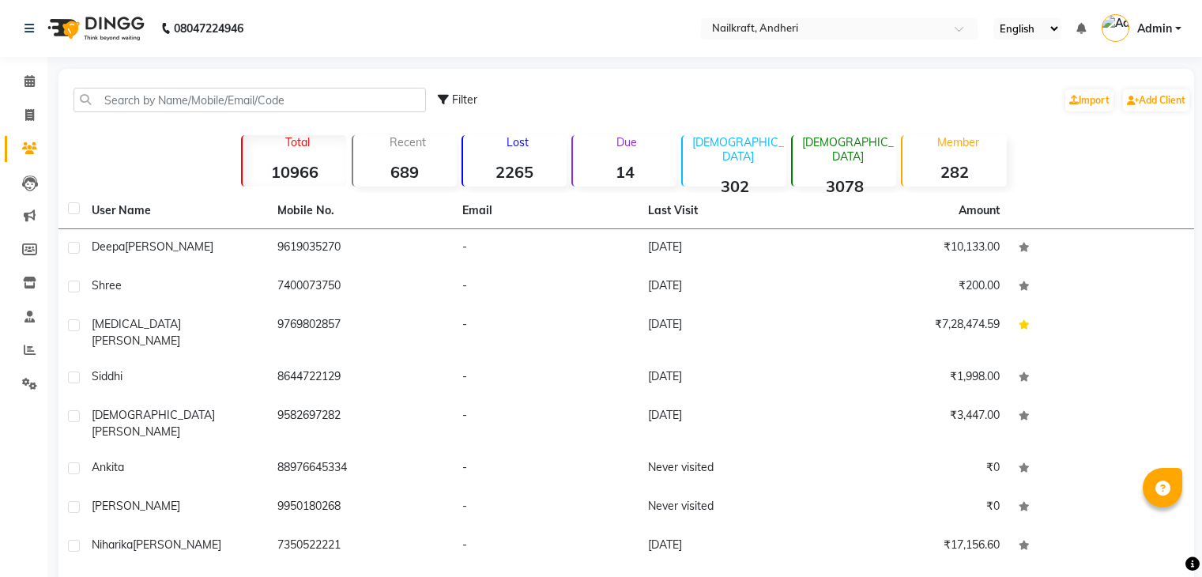  Describe the element at coordinates (360, 287) in the screenshot. I see `td: 7400073750` at that location.